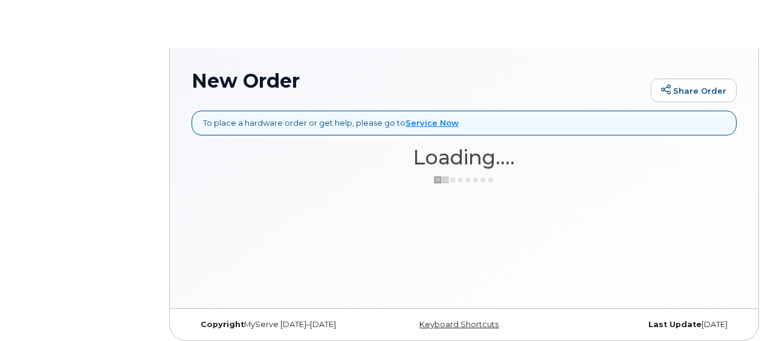  Describe the element at coordinates (331, 123) in the screenshot. I see `p: To place a hardware order or get help, please go to` at that location.